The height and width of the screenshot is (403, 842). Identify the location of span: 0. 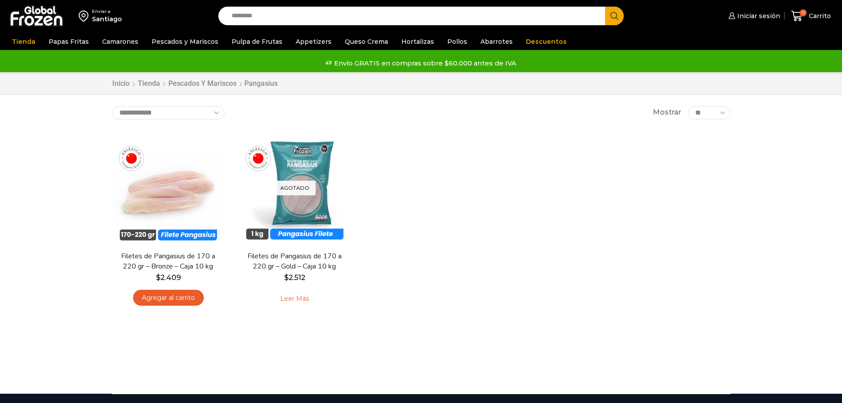
(803, 13).